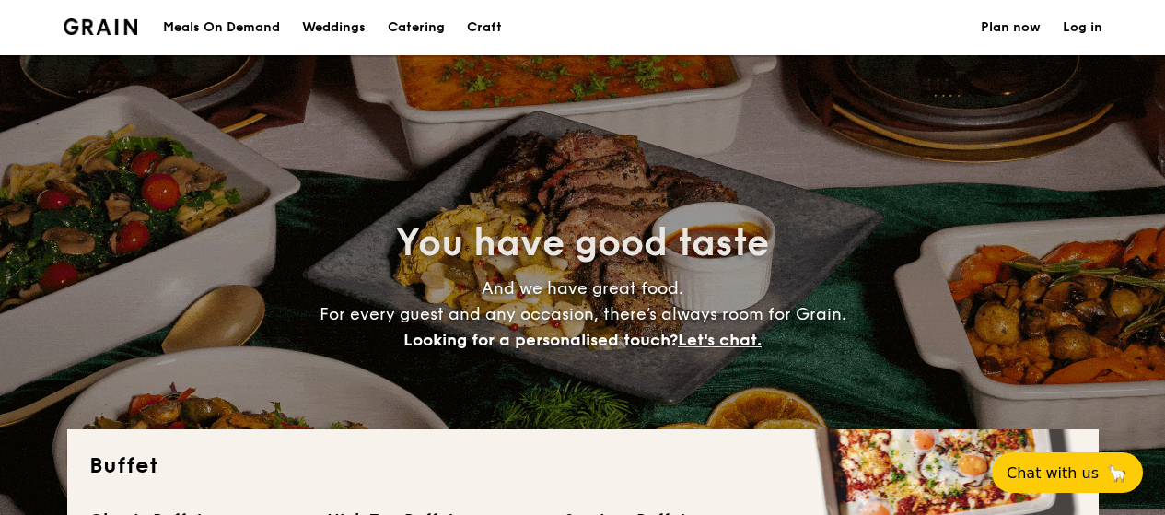  I want to click on img: Grain, so click(100, 27).